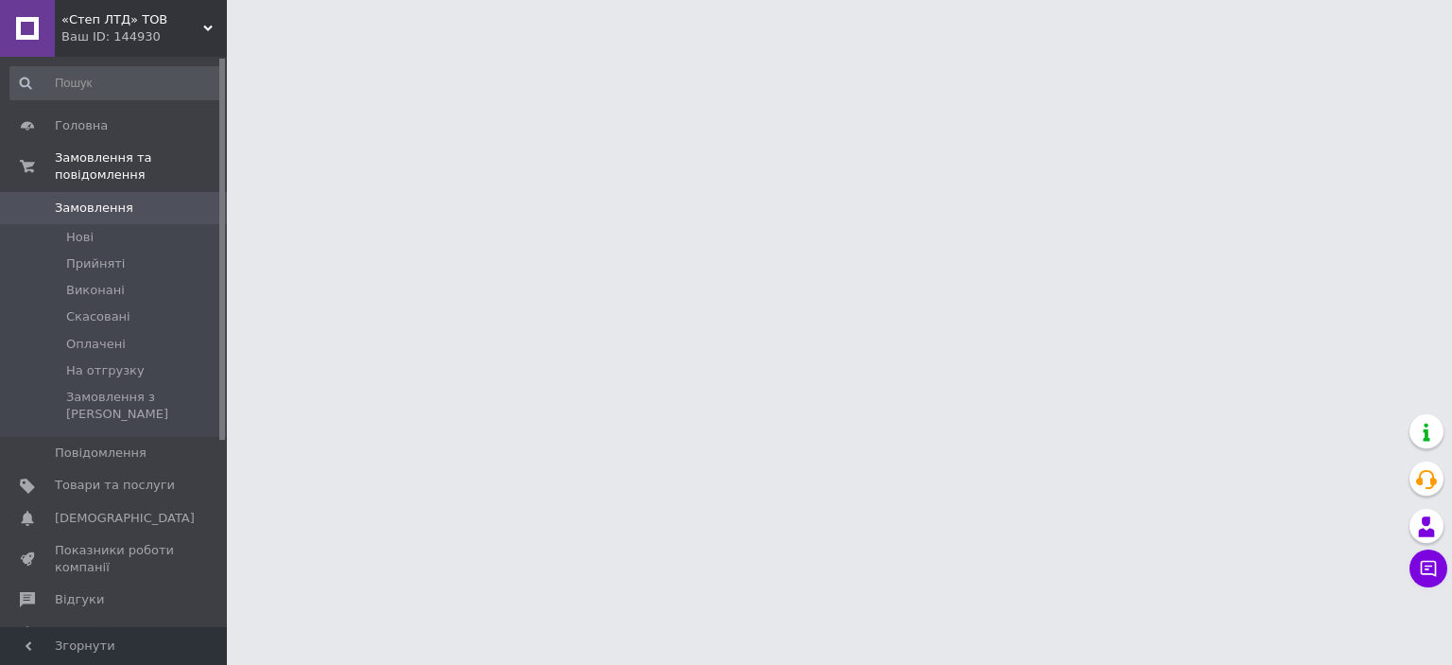  I want to click on span: Покупці, so click(80, 631).